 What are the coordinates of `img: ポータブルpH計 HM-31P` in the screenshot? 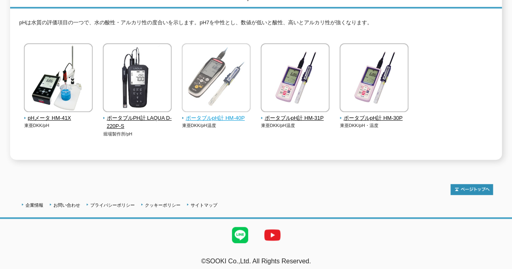 It's located at (295, 79).